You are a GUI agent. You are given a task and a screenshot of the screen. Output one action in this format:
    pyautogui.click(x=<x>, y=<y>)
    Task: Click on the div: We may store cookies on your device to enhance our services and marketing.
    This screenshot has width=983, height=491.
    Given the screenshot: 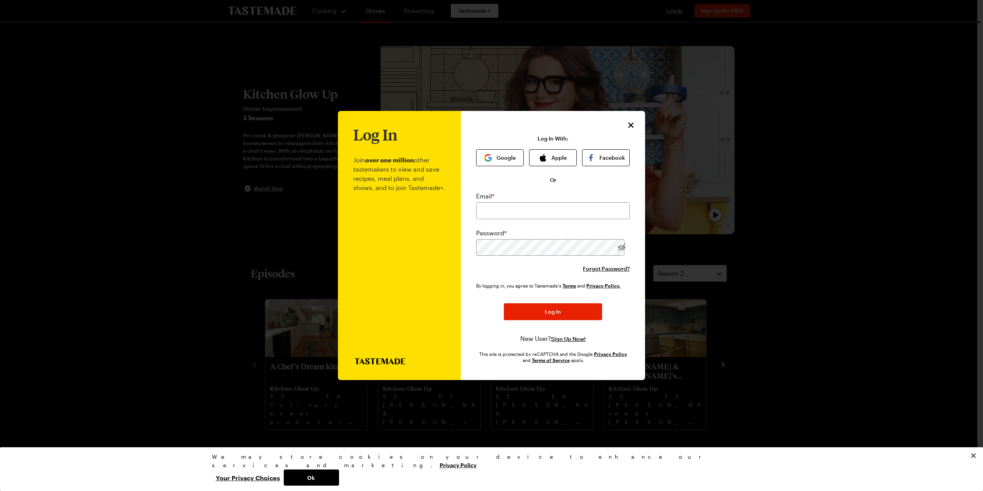 What is the action you would take?
    pyautogui.click(x=489, y=461)
    